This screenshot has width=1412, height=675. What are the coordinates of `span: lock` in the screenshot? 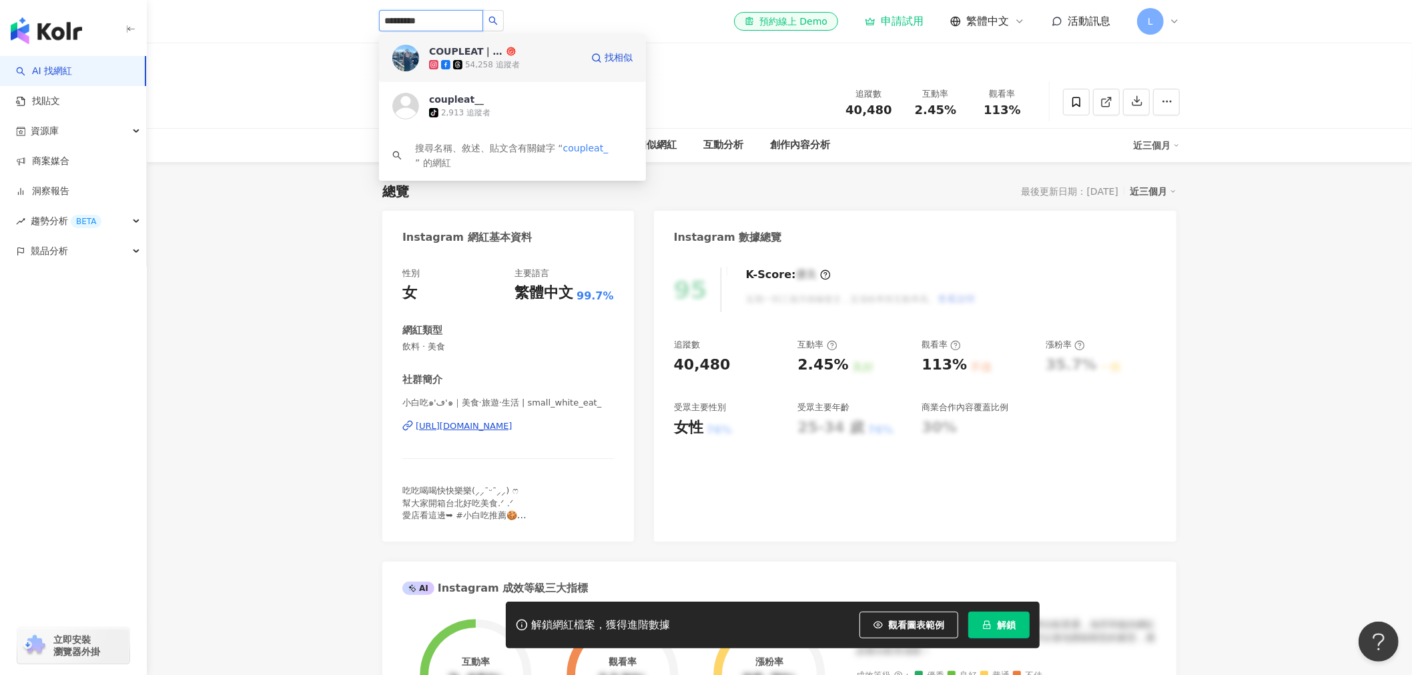 It's located at (987, 625).